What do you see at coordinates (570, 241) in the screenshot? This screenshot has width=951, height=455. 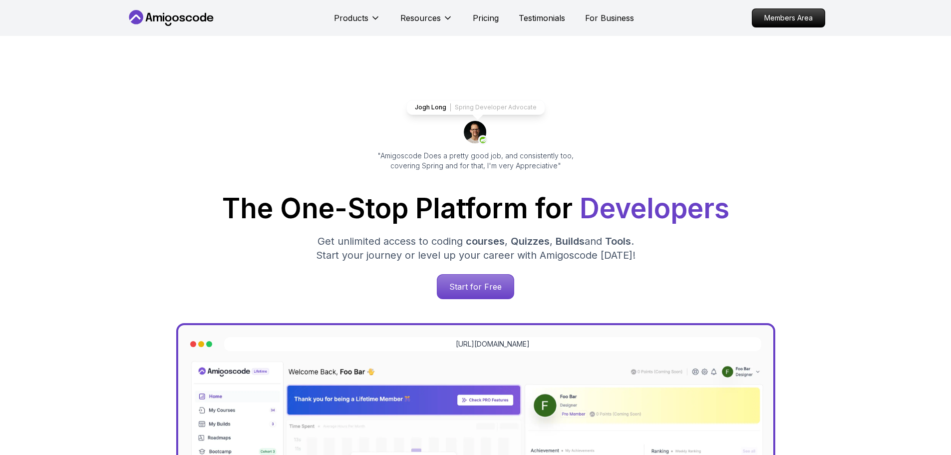 I see `span: Builds` at bounding box center [570, 241].